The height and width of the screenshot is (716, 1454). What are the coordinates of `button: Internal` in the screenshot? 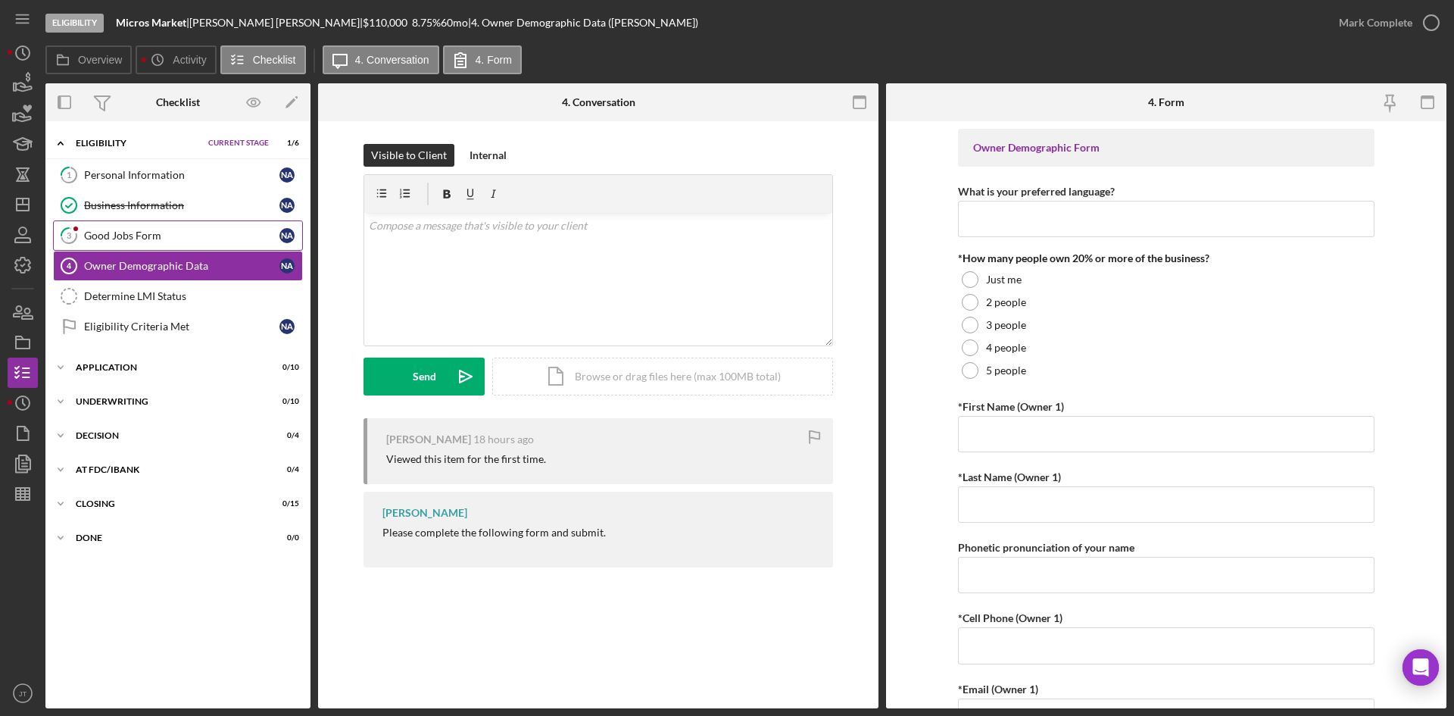 It's located at (488, 155).